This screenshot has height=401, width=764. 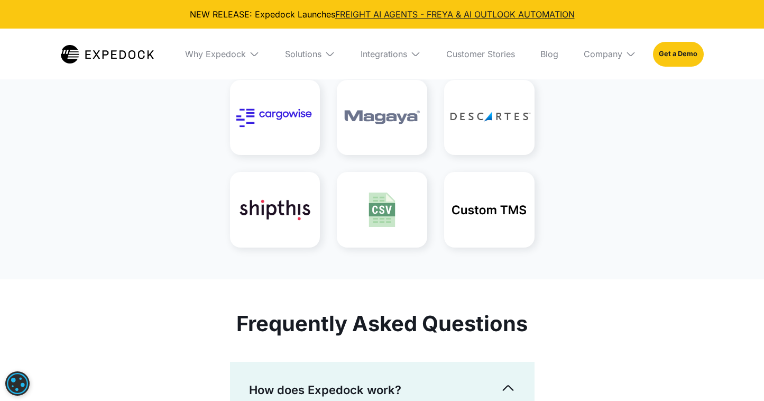 I want to click on div: Chat Widget, so click(x=673, y=344).